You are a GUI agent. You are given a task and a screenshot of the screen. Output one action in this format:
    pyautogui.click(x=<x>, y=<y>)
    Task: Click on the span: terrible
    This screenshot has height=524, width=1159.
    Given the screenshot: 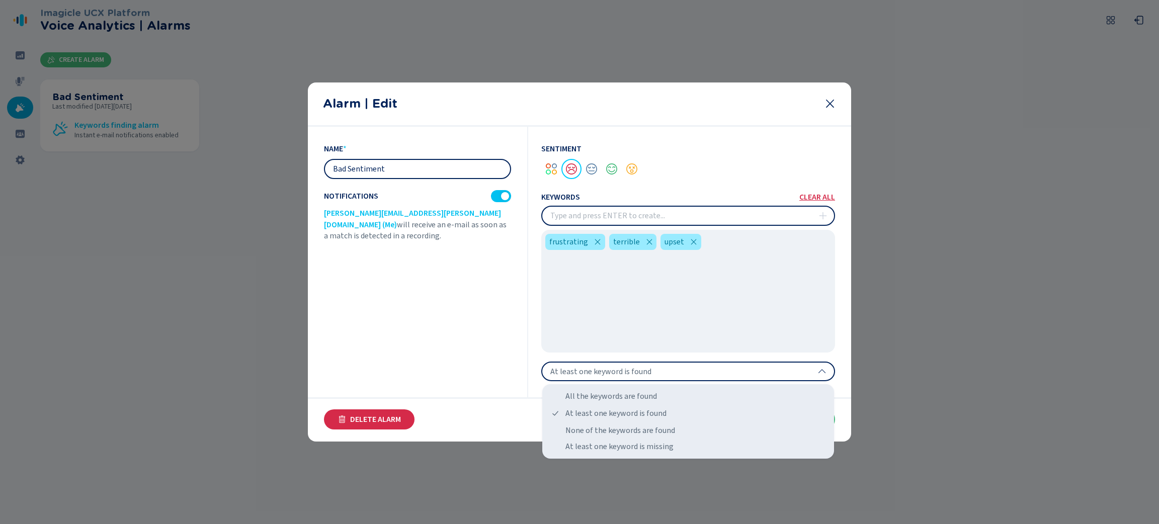 What is the action you would take?
    pyautogui.click(x=626, y=242)
    